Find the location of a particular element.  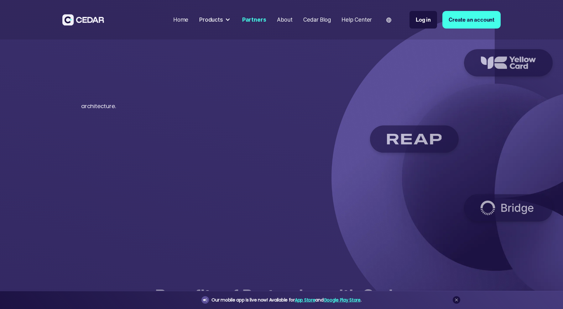

div: Help Center is located at coordinates (357, 20).